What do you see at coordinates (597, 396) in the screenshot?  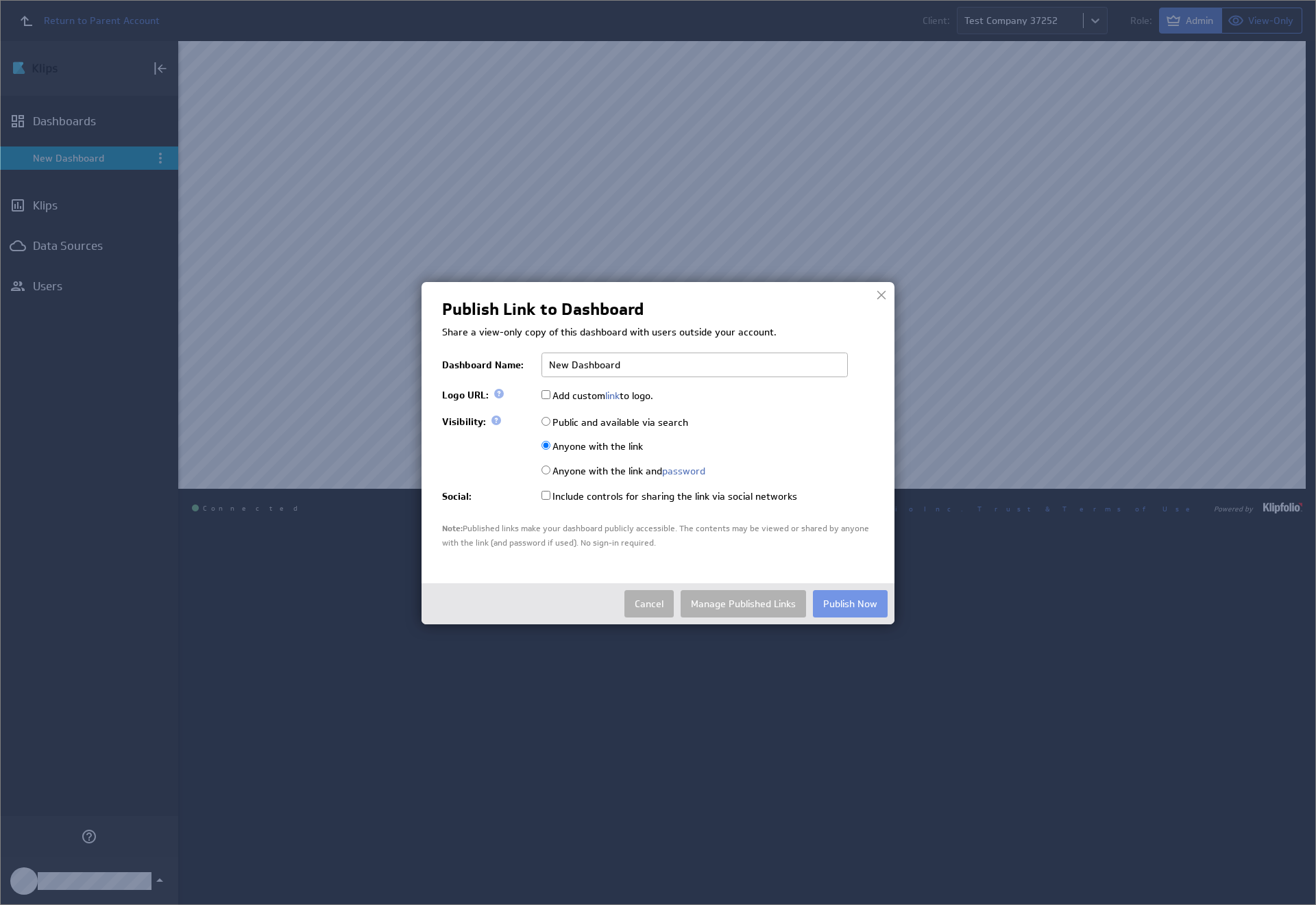 I see `label: Add custom to logo.` at bounding box center [597, 396].